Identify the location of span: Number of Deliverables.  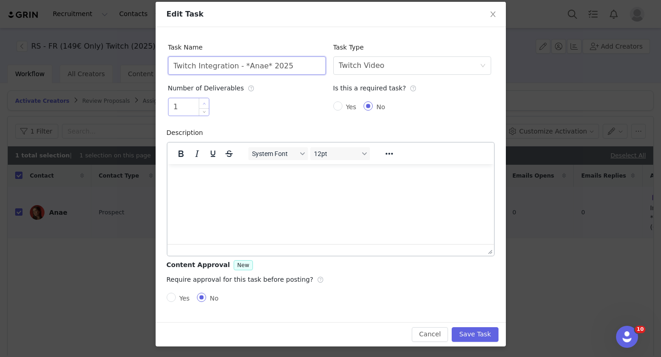
(211, 88).